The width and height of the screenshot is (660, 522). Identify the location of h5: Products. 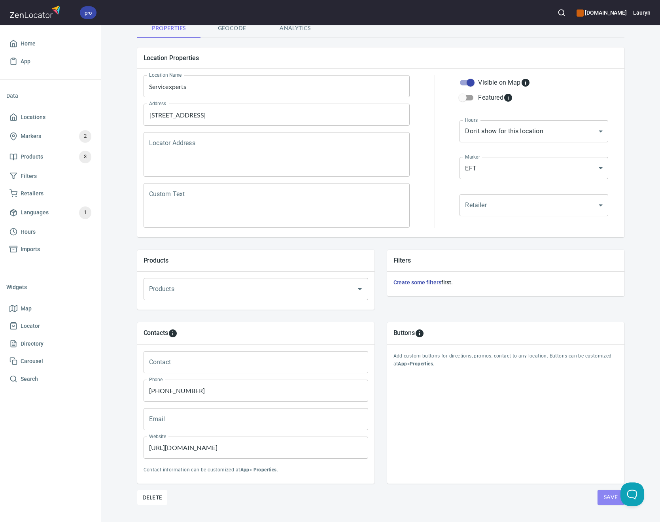
(256, 260).